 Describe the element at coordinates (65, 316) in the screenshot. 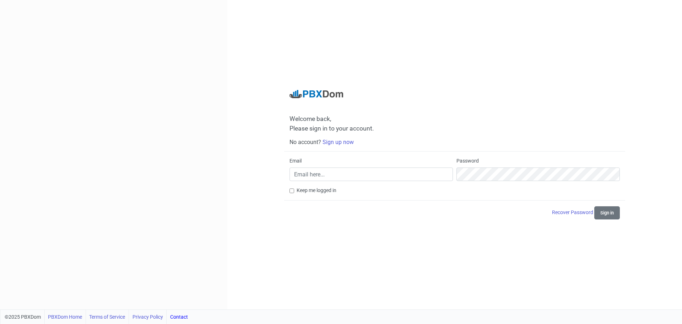

I see `a: PBXDom Home` at that location.